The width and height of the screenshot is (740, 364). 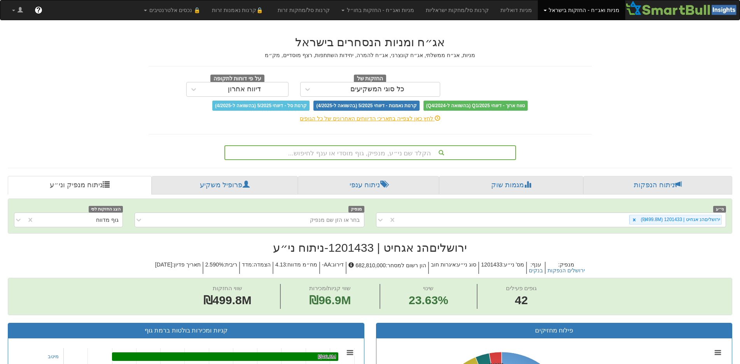 What do you see at coordinates (370, 42) in the screenshot?
I see `h2: אג״ח ומניות הנסחרים בישראל` at bounding box center [370, 42].